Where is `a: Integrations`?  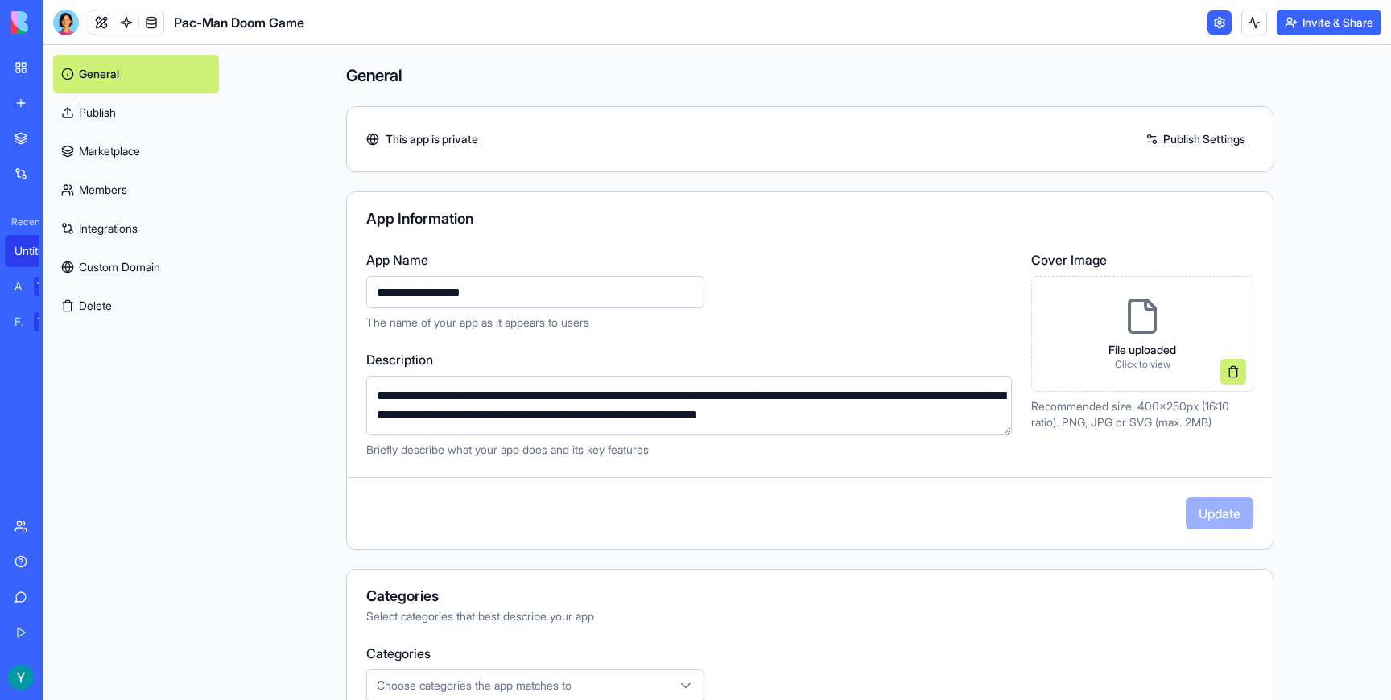 a: Integrations is located at coordinates (136, 229).